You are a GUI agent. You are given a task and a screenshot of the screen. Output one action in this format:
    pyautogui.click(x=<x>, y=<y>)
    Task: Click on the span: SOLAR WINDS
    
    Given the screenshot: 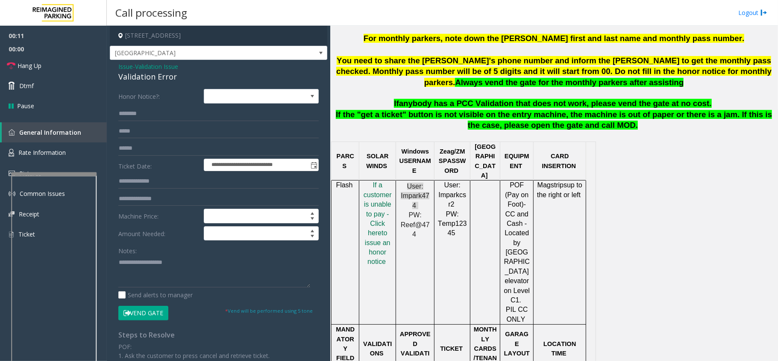 What is the action you would take?
    pyautogui.click(x=377, y=161)
    